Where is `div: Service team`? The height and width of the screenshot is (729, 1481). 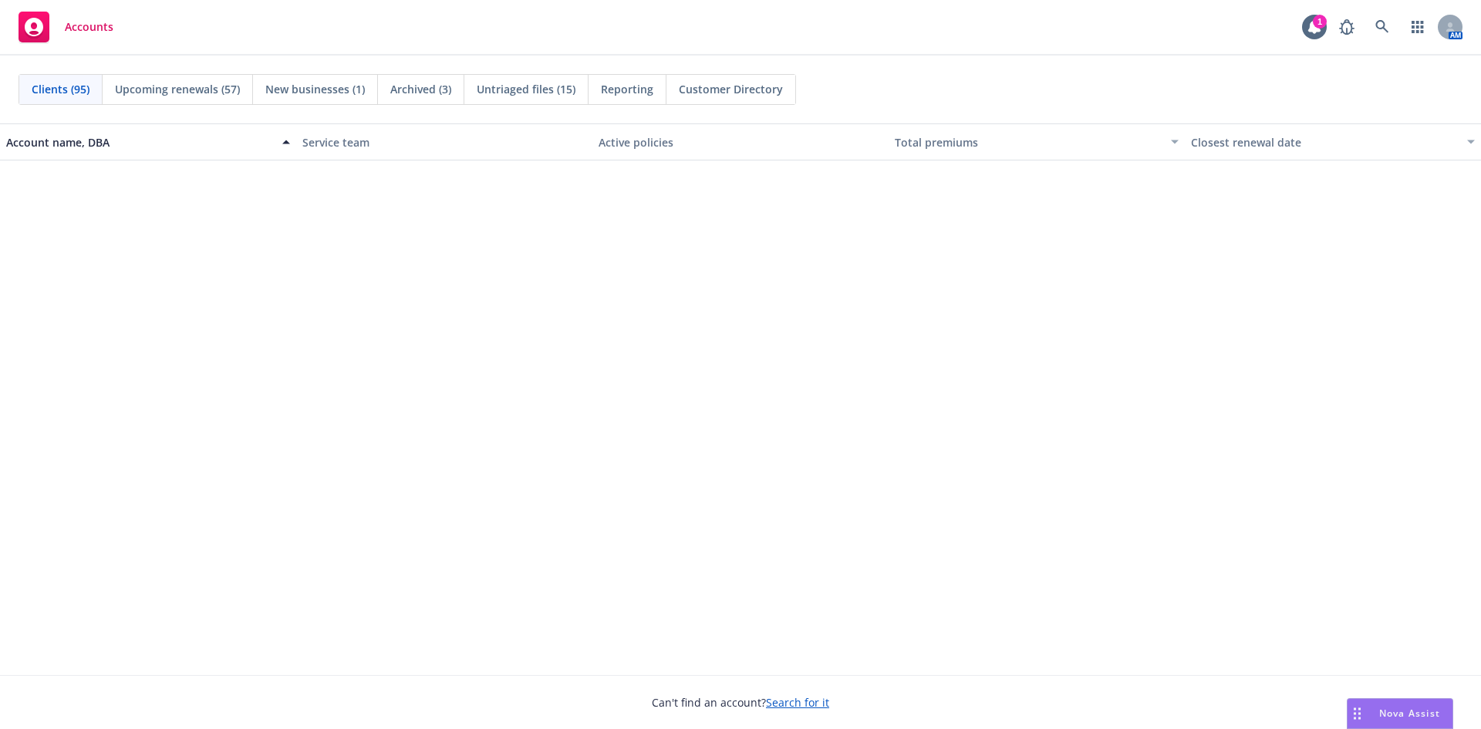 div: Service team is located at coordinates (444, 142).